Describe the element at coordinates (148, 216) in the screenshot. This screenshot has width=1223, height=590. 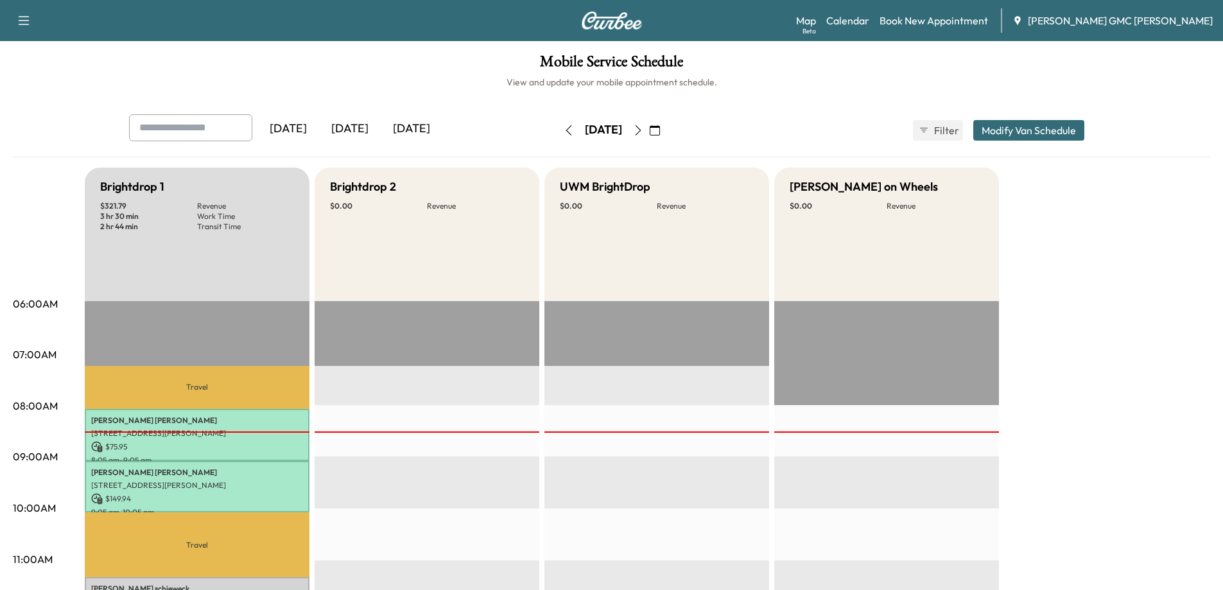
I see `p: 3 hr 30 min` at that location.